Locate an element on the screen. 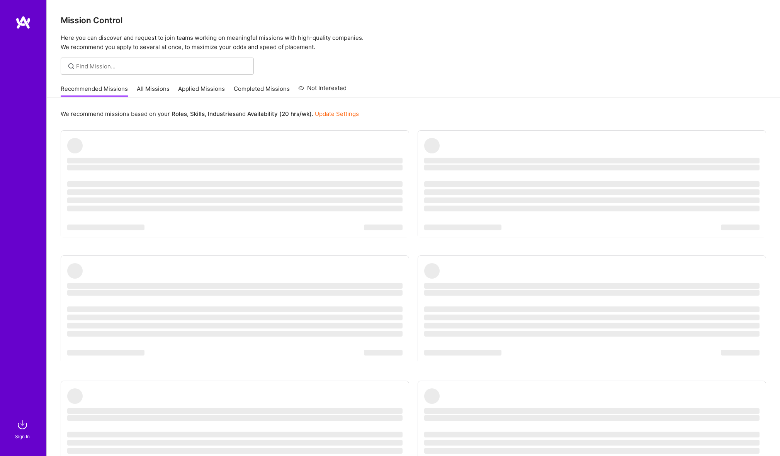 The height and width of the screenshot is (456, 780). a: Completed Missions is located at coordinates (262, 91).